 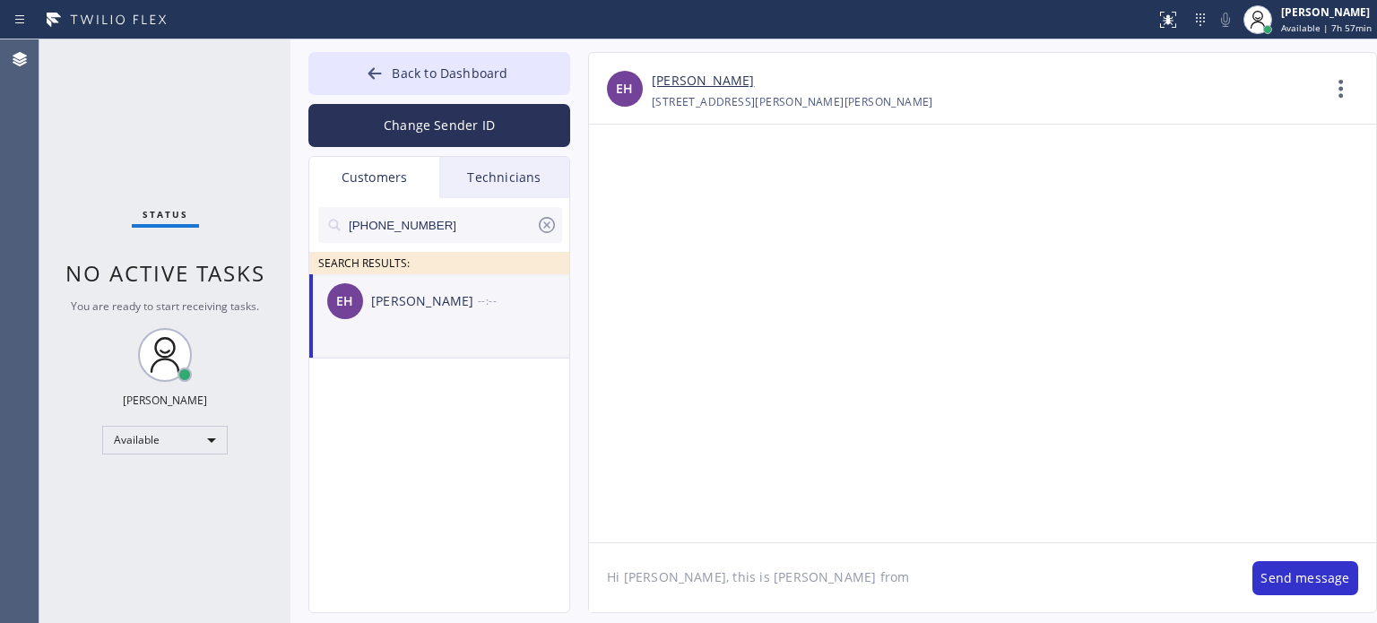 What do you see at coordinates (1226, 20) in the screenshot?
I see `button: Mute` at bounding box center [1226, 20].